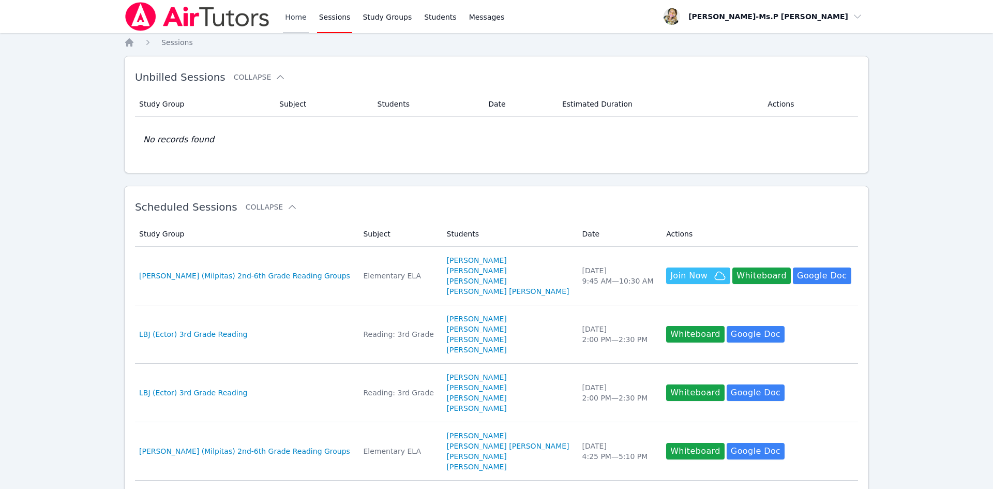 This screenshot has width=993, height=489. What do you see at coordinates (177, 42) in the screenshot?
I see `span: Sessions` at bounding box center [177, 42].